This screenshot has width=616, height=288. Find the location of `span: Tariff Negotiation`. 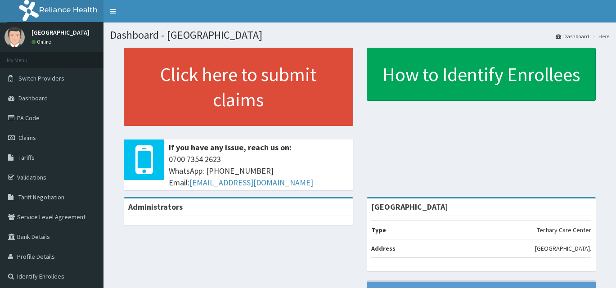

span: Tariff Negotiation is located at coordinates (41, 197).